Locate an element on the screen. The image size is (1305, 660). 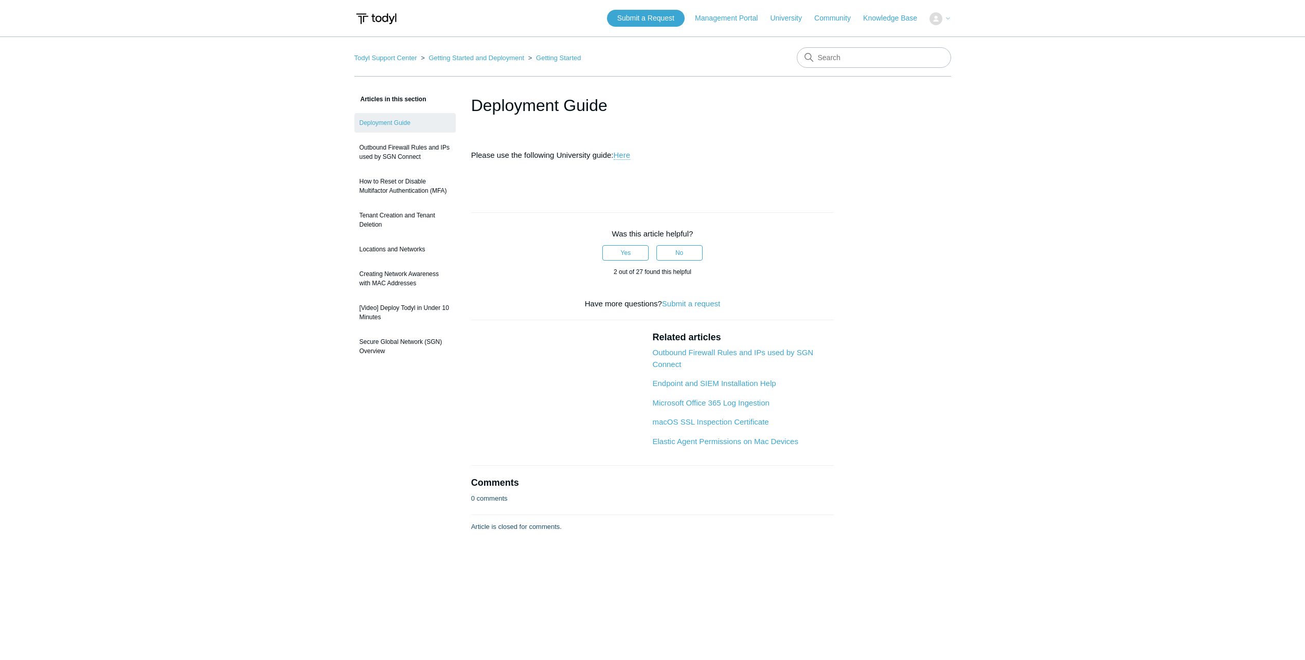
a: Secure Global Network (SGN) Overview is located at coordinates (405, 347).